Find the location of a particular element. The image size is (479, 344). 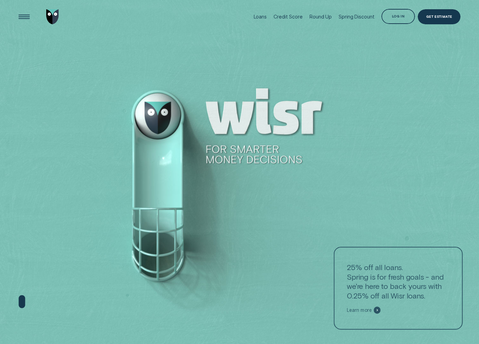

span: Learn more is located at coordinates (359, 310).